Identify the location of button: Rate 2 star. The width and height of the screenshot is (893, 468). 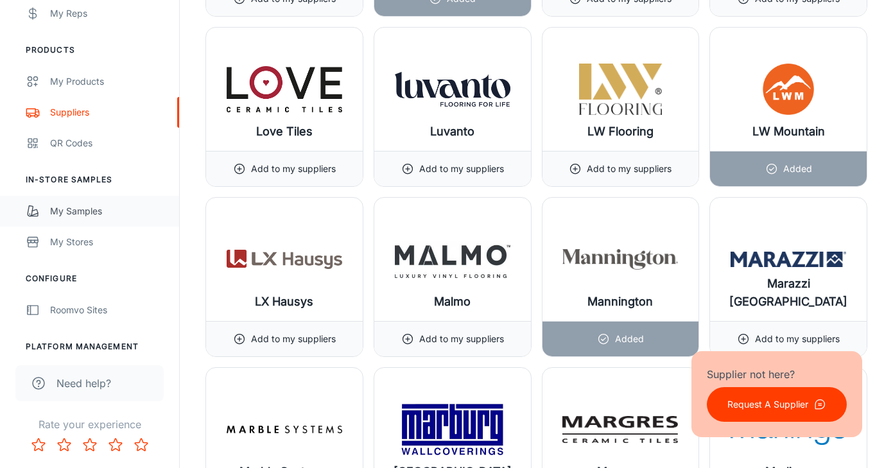
(64, 445).